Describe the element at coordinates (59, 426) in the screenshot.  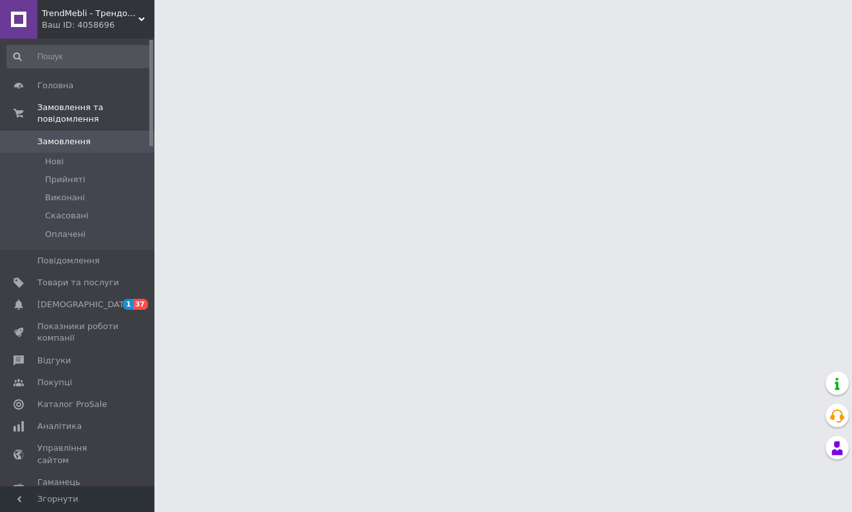
I see `span: Аналітика` at that location.